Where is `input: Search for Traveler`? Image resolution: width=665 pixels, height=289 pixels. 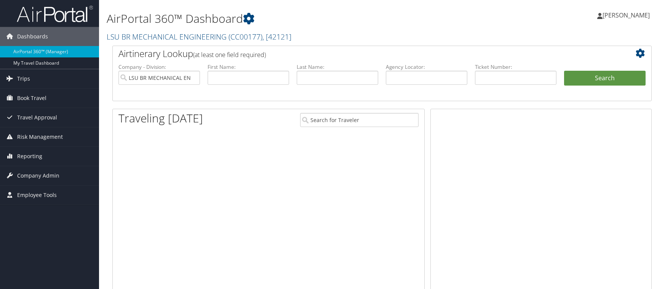
input: Search for Traveler is located at coordinates (359, 120).